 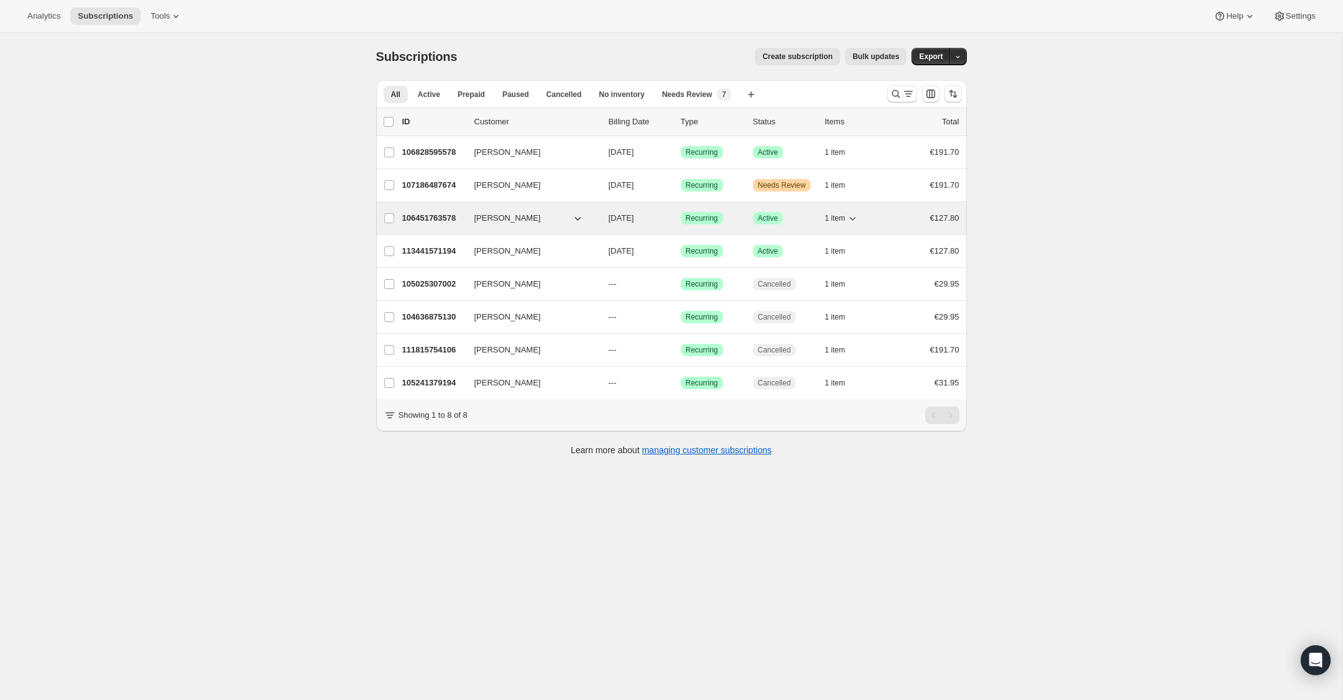 What do you see at coordinates (671, 450) in the screenshot?
I see `p: Learn more about` at bounding box center [671, 450].